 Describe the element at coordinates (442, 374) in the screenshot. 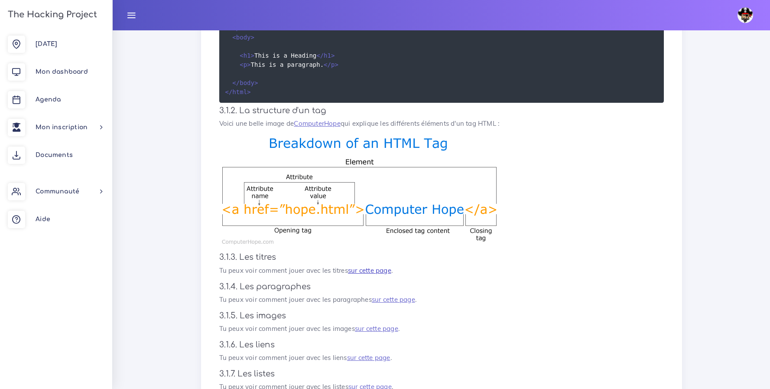

I see `h4: 3.1.7. Les listes` at that location.